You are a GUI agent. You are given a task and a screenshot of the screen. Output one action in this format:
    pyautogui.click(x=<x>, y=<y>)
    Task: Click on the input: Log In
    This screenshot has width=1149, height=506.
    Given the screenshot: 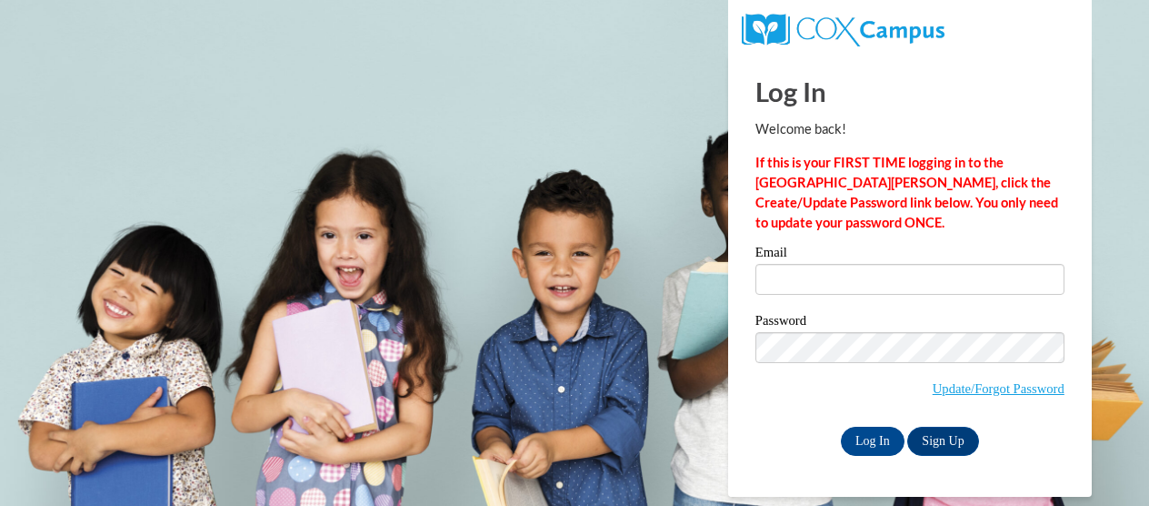 What is the action you would take?
    pyautogui.click(x=873, y=441)
    